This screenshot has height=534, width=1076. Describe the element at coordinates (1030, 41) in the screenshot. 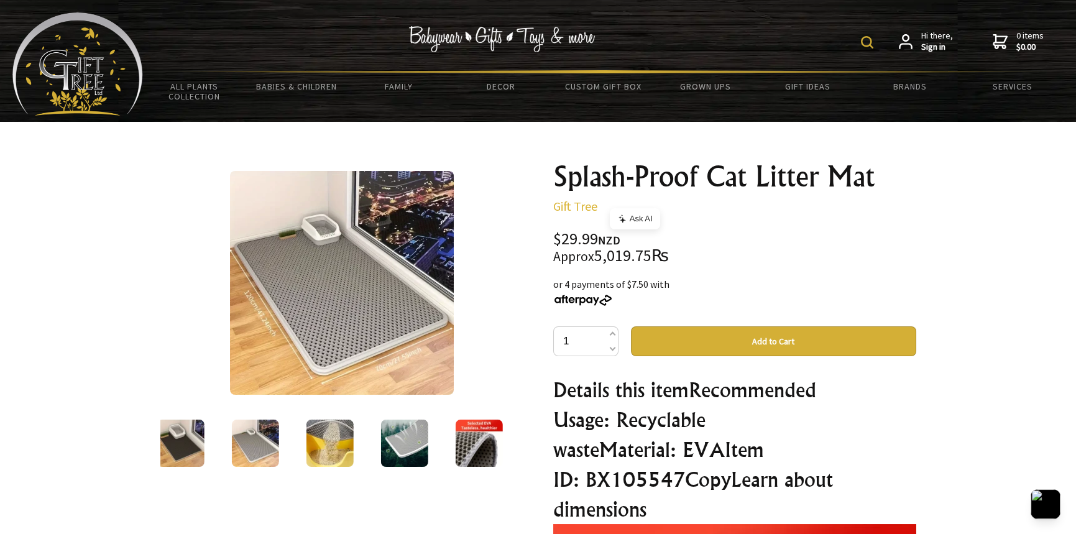

I see `span: 0 items` at that location.